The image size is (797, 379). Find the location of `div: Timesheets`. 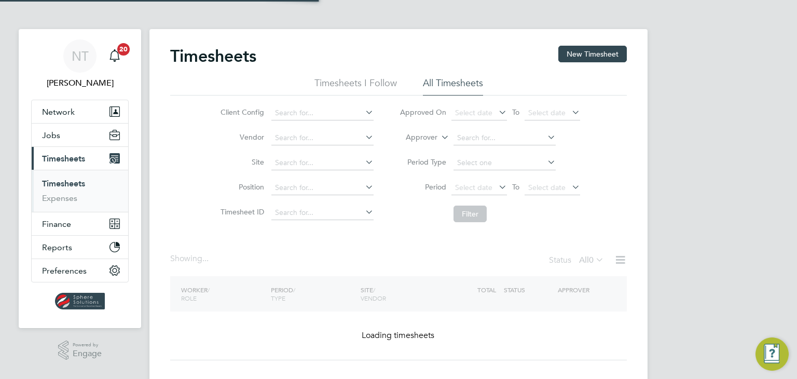

div: Timesheets is located at coordinates (80, 191).